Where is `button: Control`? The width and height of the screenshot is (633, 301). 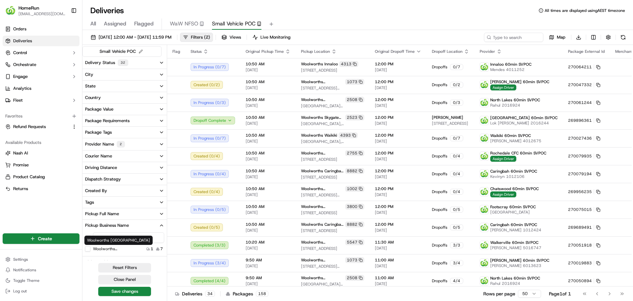
button: Control is located at coordinates (41, 53).